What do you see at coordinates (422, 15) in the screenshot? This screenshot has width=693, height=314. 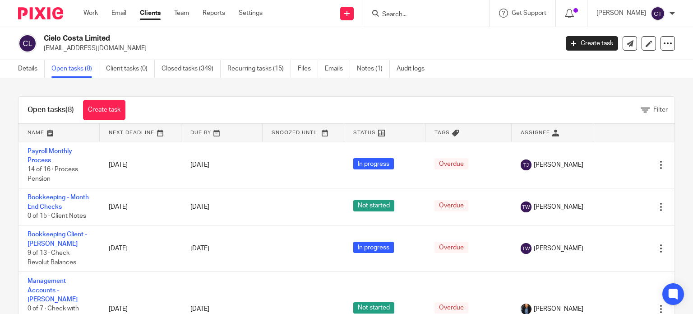 I see `input: Search` at bounding box center [422, 15].